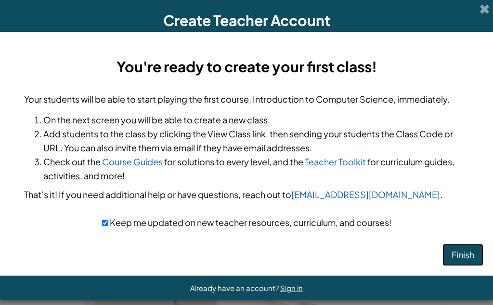 This screenshot has width=493, height=305. I want to click on span: for solutions to every level, and the, so click(233, 161).